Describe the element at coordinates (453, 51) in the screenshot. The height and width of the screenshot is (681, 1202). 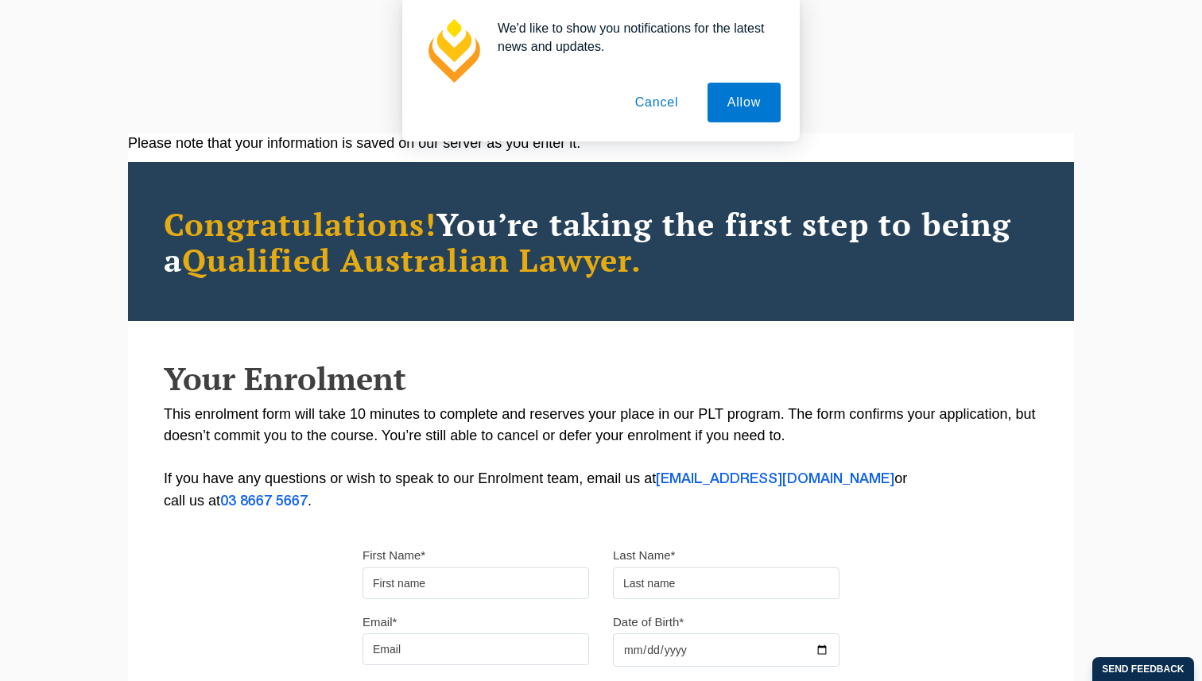
I see `img: notification icon` at that location.